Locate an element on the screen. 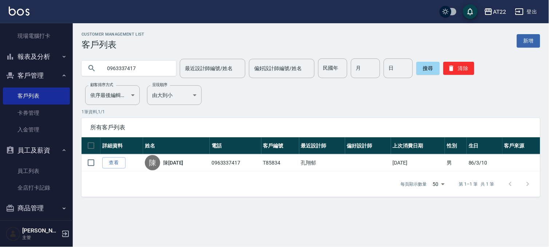 Image resolution: width=549 pixels, height=247 pixels. div: 50 is located at coordinates (439, 185).